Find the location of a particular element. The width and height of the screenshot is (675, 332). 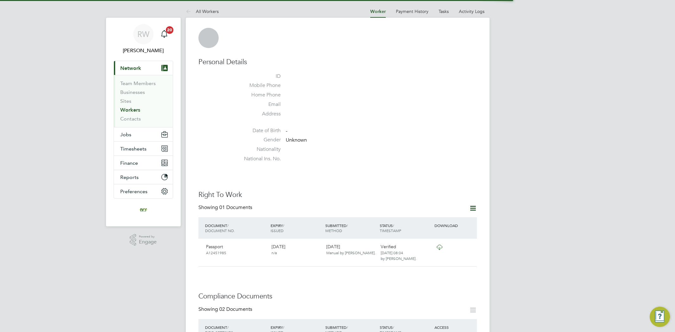

a: Powered byEngage is located at coordinates (143, 240).